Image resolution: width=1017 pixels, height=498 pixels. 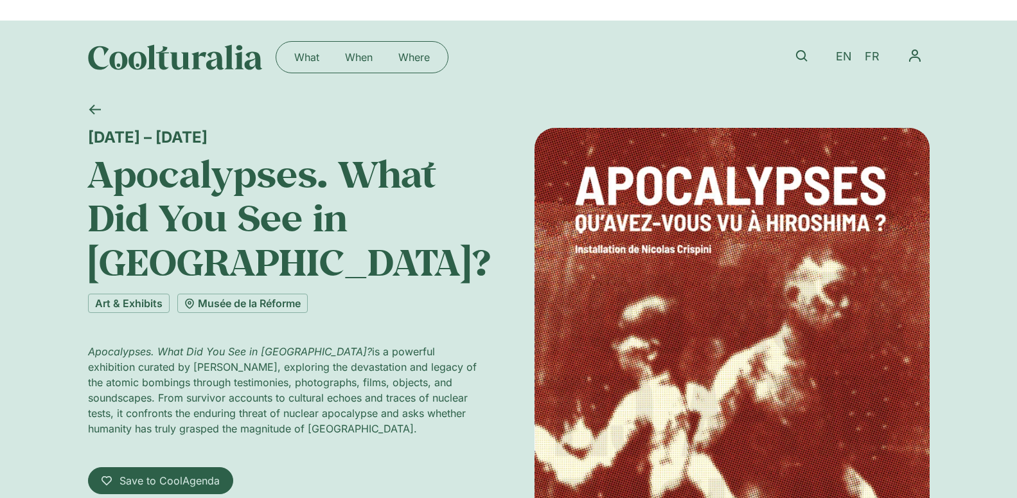 What do you see at coordinates (306, 57) in the screenshot?
I see `a: What` at bounding box center [306, 57].